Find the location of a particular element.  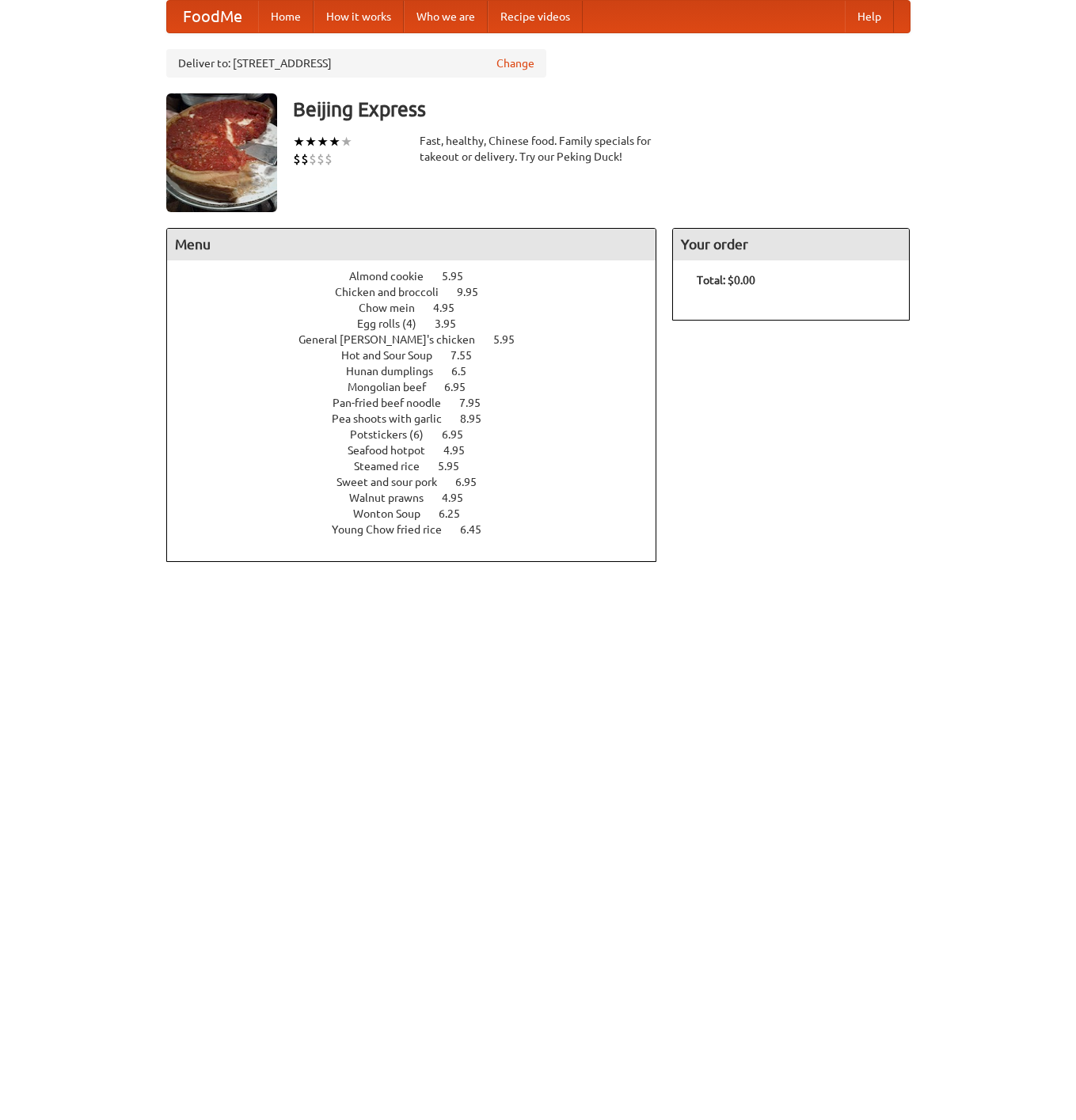

span: Sweet and sour pork is located at coordinates (394, 482).